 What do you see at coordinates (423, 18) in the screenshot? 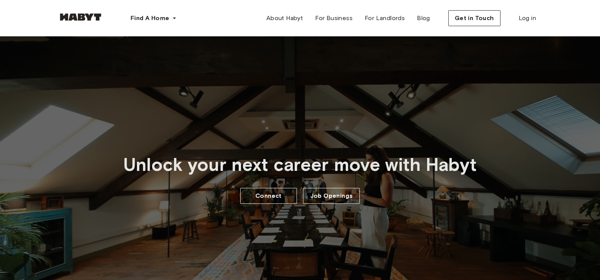
I see `a: Blog` at bounding box center [423, 18].